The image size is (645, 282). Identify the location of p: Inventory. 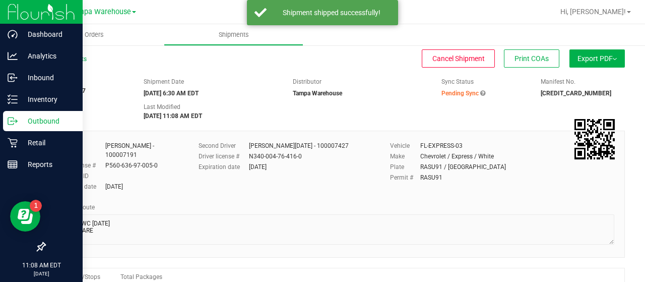
(48, 99).